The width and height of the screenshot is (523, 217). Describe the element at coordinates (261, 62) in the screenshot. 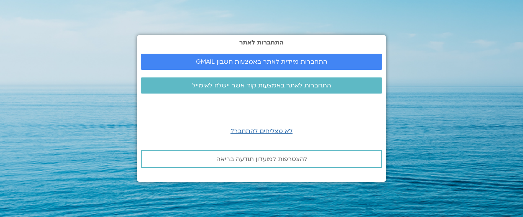

I see `a: התחברות מיידית לאתר באמצעות חשבון GMAIL` at that location.